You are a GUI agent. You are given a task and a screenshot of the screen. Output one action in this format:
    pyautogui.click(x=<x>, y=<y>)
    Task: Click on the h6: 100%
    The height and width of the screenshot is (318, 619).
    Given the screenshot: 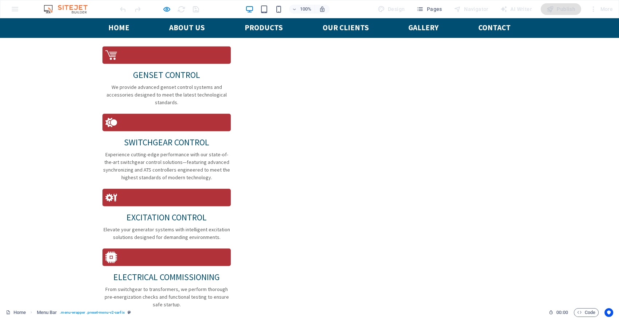 What is the action you would take?
    pyautogui.click(x=306, y=9)
    